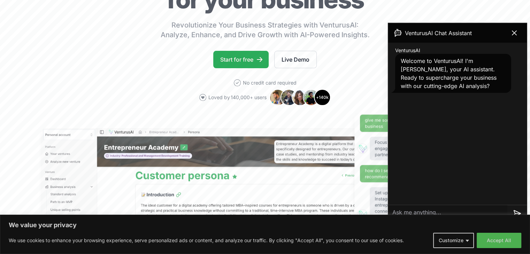 This screenshot has width=530, height=254. I want to click on button: Accept All, so click(499, 241).